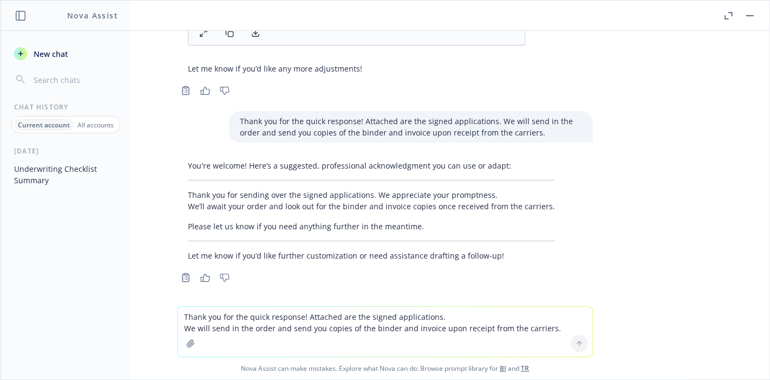 This screenshot has width=770, height=380. What do you see at coordinates (372, 200) in the screenshot?
I see `p: Thank you for sending over the signed applications. We appreciate your promptness. We’ll await yo...` at bounding box center [372, 200].